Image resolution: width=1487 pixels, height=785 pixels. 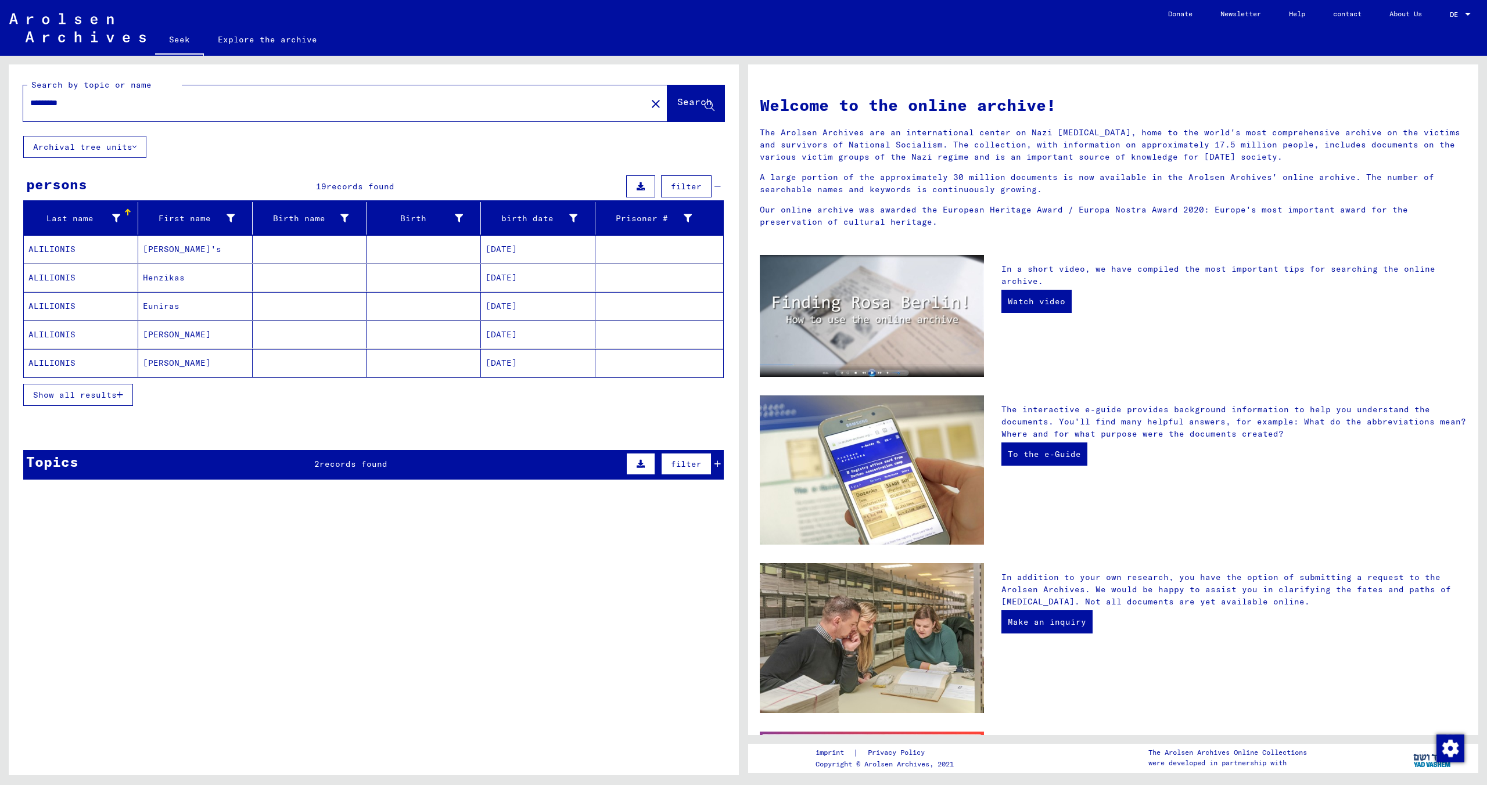 What do you see at coordinates (56, 184) in the screenshot?
I see `font: persons` at bounding box center [56, 184].